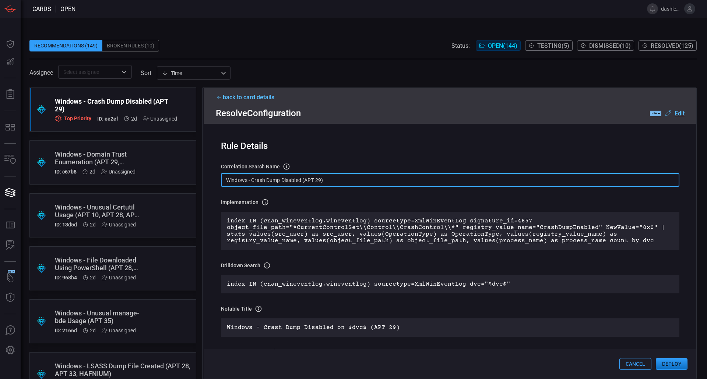 The height and width of the screenshot is (379, 707). I want to click on span: Dismissed ( 10 ), so click(610, 46).